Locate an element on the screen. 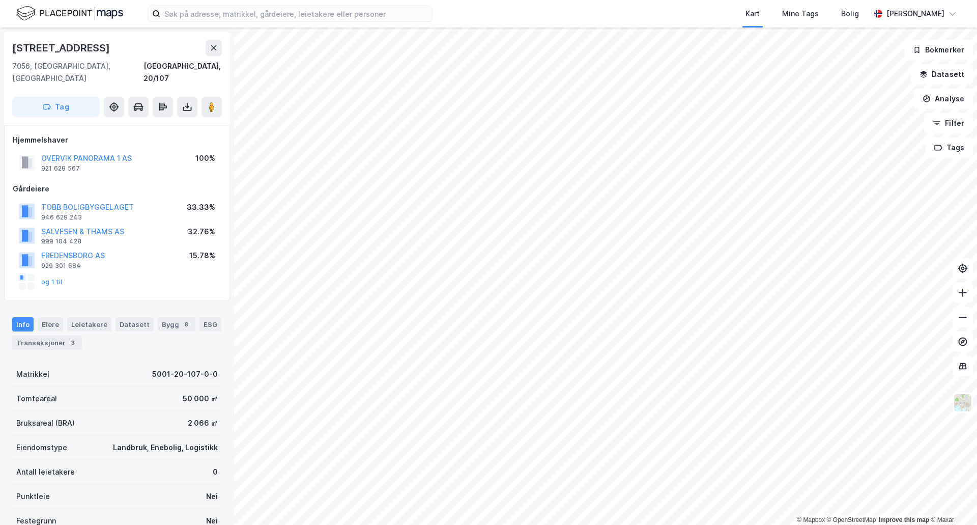 The image size is (977, 525). div: Eiendomstype is located at coordinates (42, 447).